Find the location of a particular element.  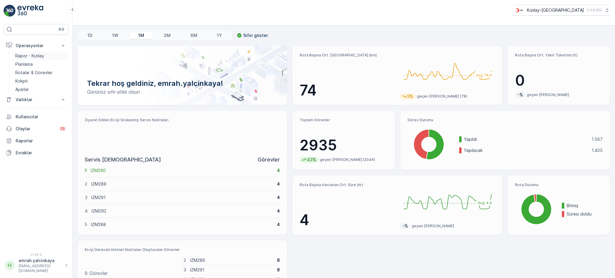

p: 1Y is located at coordinates (219, 35).